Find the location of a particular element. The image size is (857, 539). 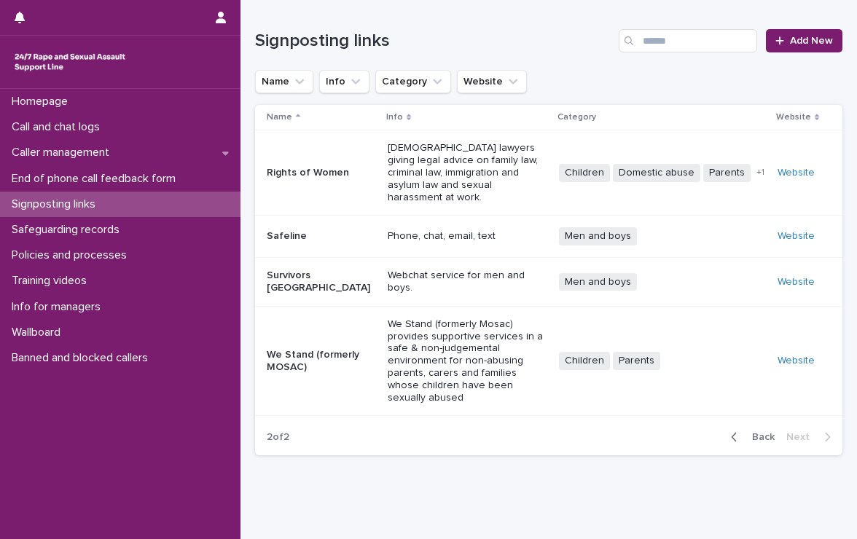

p: Info for managers is located at coordinates (59, 307).